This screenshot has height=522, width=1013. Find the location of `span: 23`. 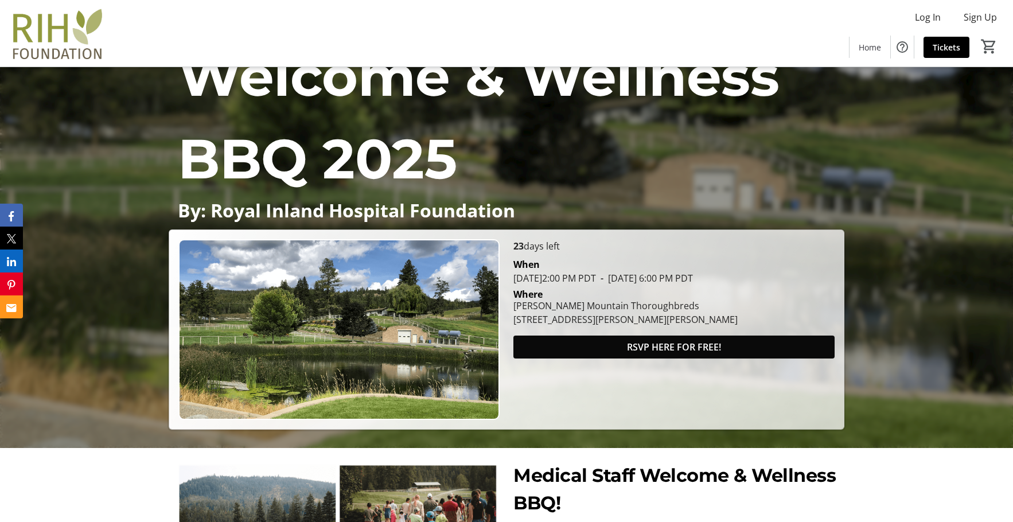

span: 23 is located at coordinates (519, 246).